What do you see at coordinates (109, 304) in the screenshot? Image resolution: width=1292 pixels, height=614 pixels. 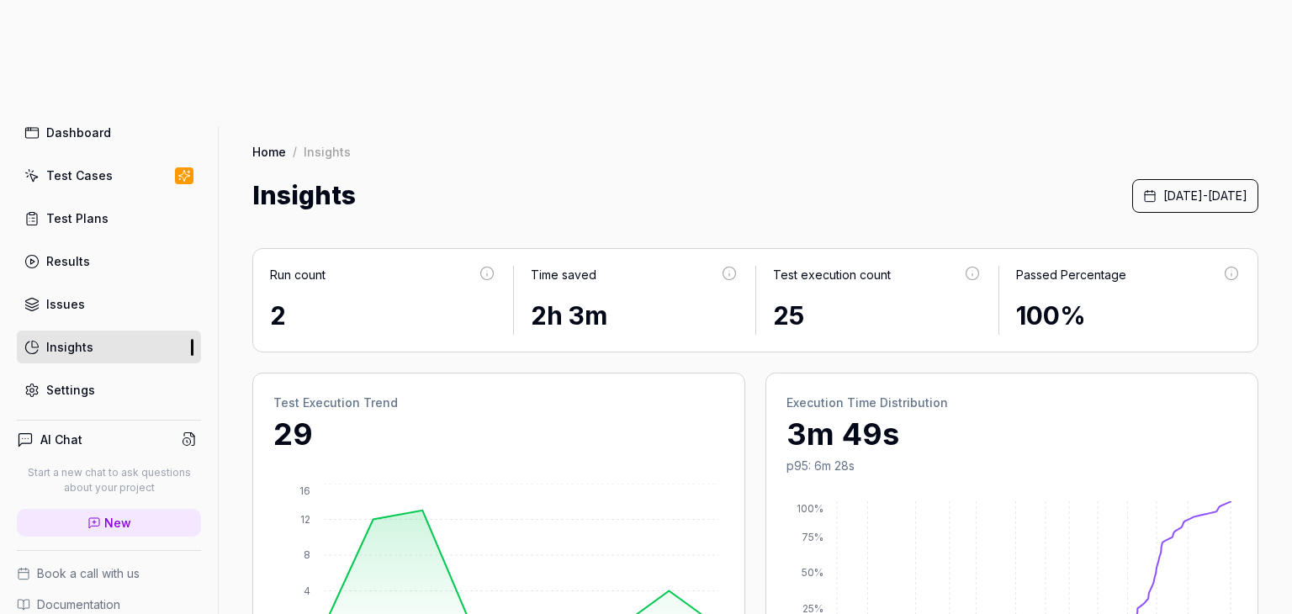 I see `a: Issues` at bounding box center [109, 304].